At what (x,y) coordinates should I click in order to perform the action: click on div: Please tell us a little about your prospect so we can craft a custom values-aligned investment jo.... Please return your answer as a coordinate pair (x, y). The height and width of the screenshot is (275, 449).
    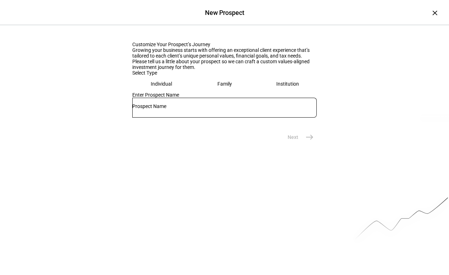
    Looking at the image, I should click on (225, 64).